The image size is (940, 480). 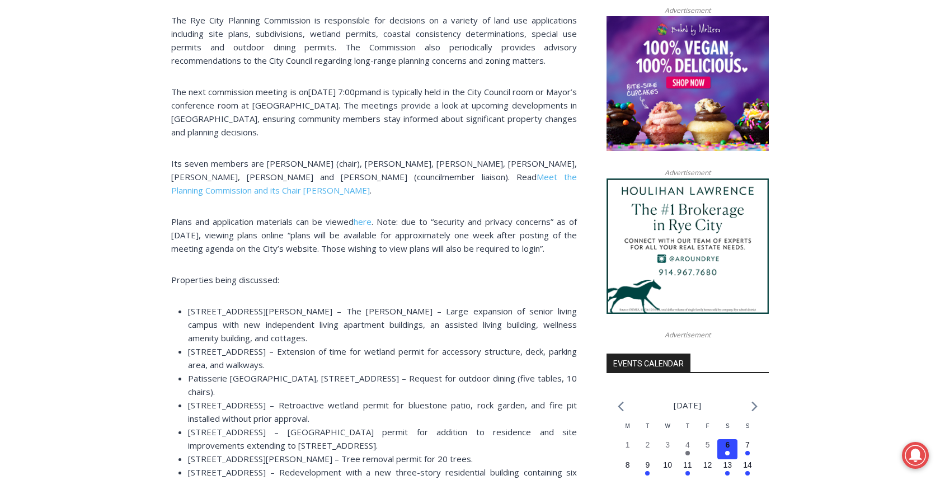 I want to click on span: M, so click(x=628, y=426).